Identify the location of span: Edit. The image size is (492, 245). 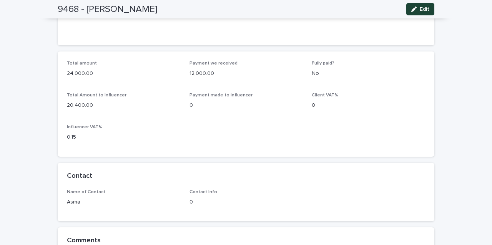
(424, 9).